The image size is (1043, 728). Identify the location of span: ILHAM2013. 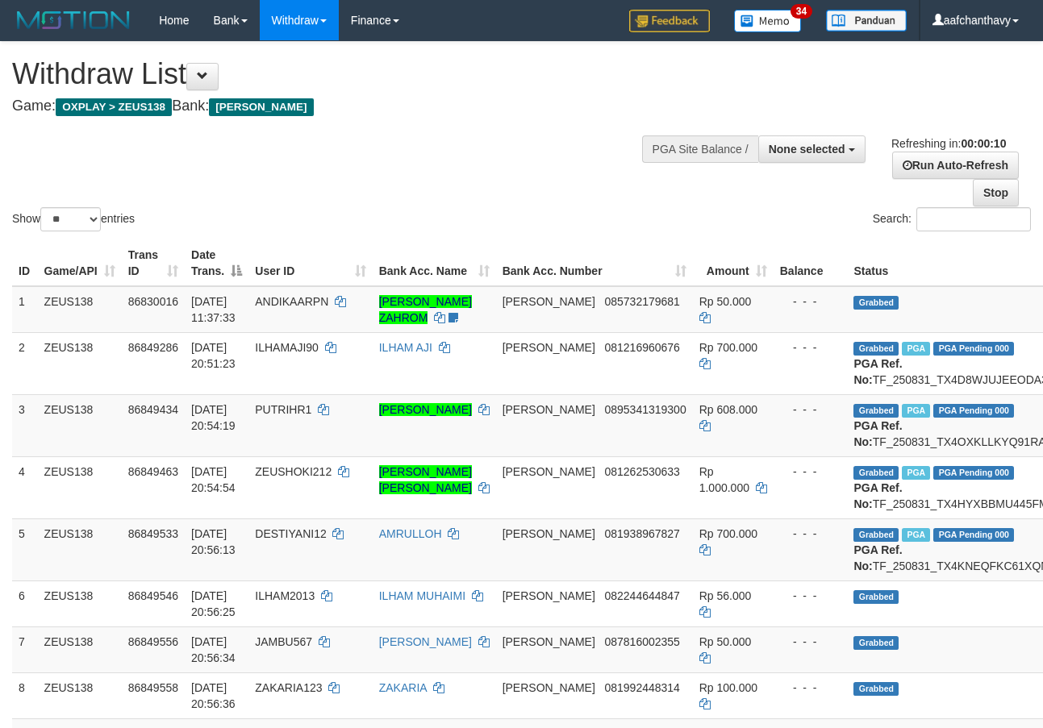
(285, 596).